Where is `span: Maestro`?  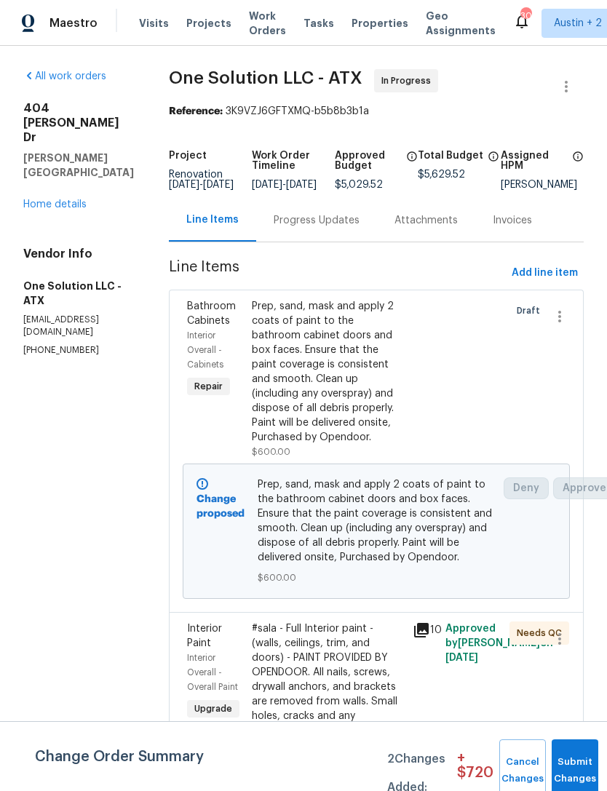 span: Maestro is located at coordinates (73, 23).